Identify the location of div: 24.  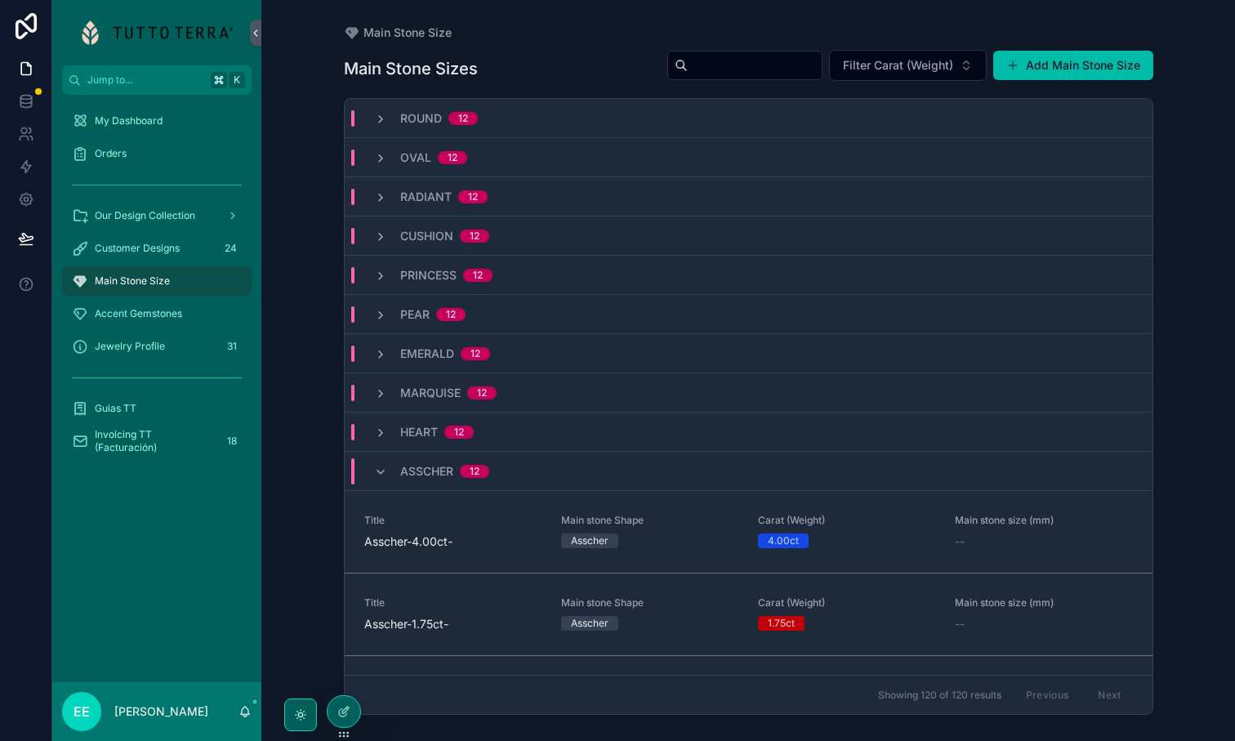
(230, 248).